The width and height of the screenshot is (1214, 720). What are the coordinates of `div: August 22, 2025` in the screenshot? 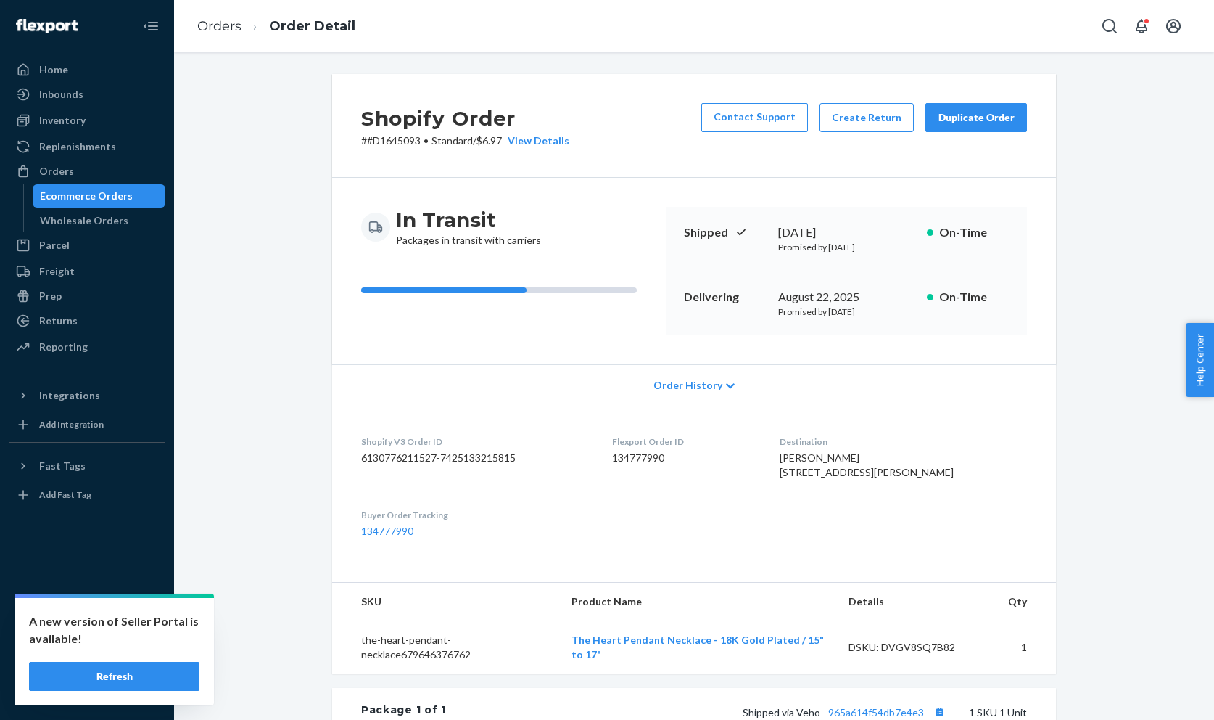 It's located at (846, 297).